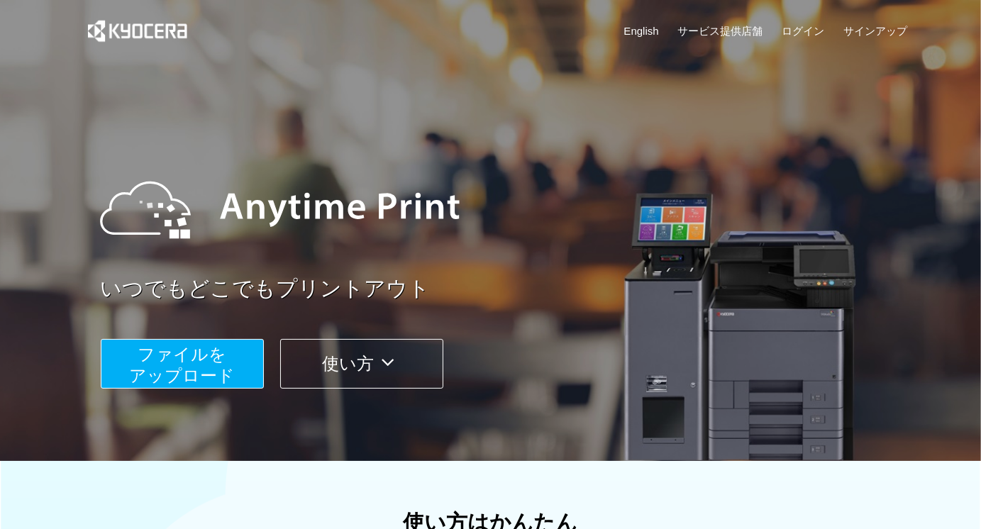 This screenshot has height=529, width=981. What do you see at coordinates (182, 364) in the screenshot?
I see `button: ファイルを​​アップロード` at bounding box center [182, 364].